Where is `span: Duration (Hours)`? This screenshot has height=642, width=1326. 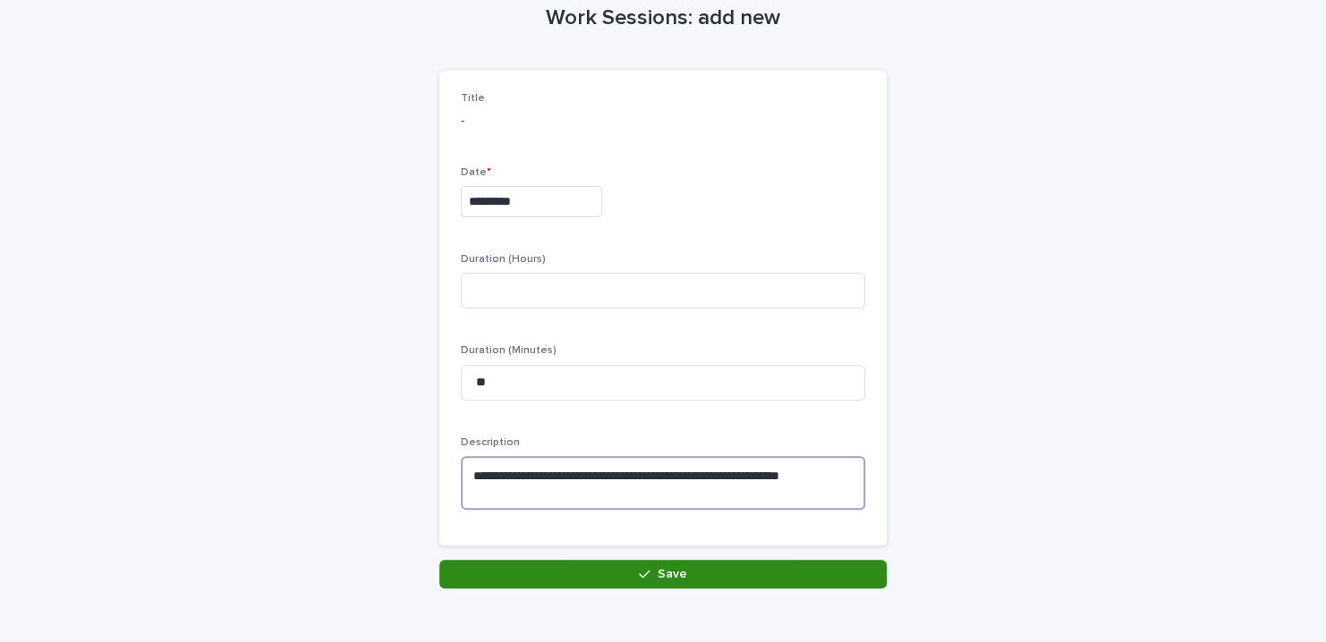
span: Duration (Hours) is located at coordinates (503, 259).